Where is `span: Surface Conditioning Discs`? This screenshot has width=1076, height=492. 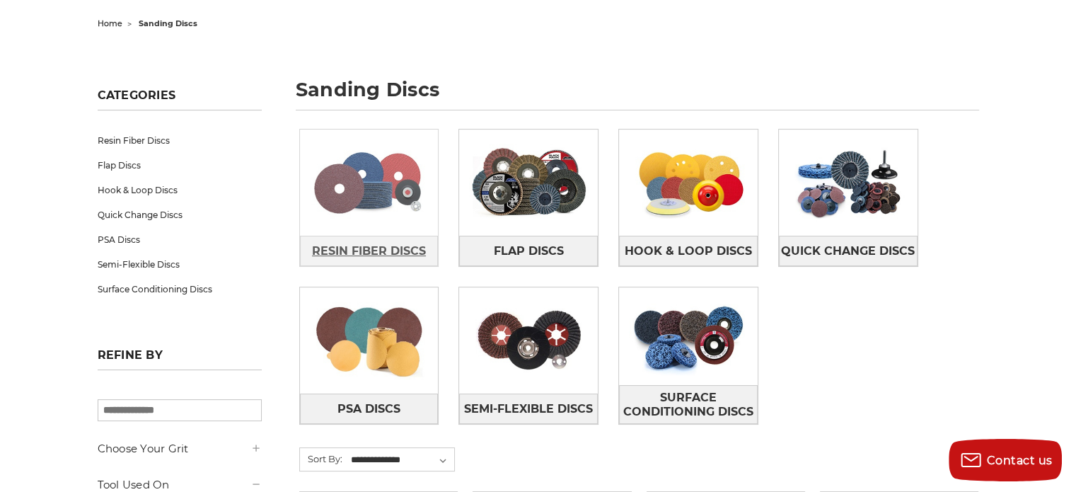 span: Surface Conditioning Discs is located at coordinates (688, 405).